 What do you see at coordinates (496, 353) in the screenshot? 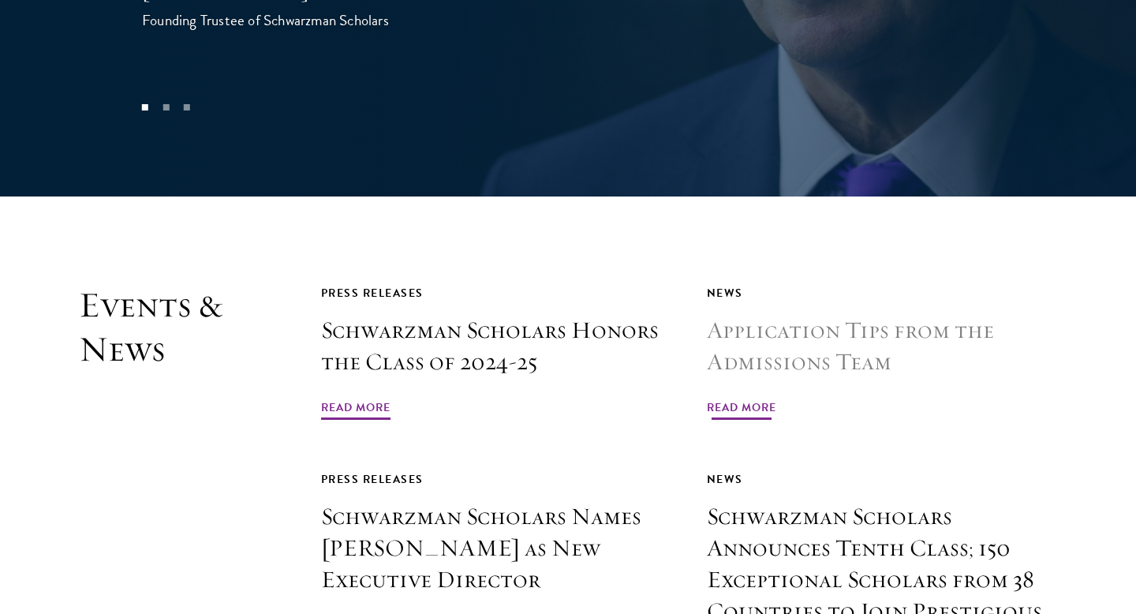
I see `a: Press Releases Schwarzman Scholars Honors the Class of 2024-25 Read More` at bounding box center [496, 353].